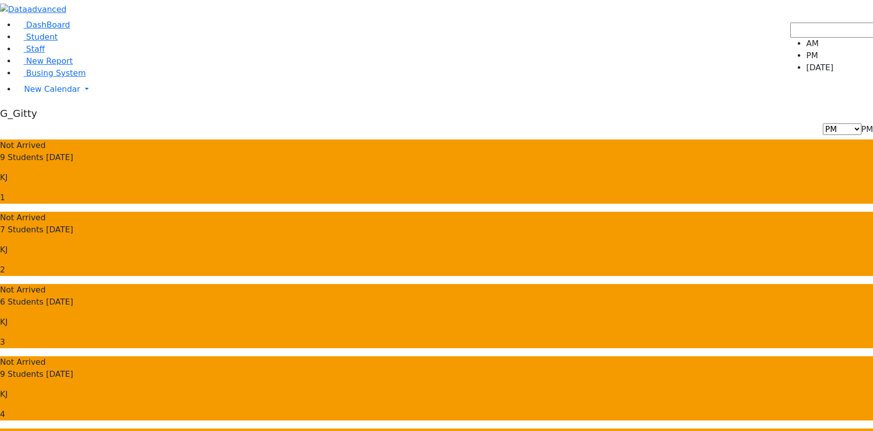 This screenshot has height=431, width=873. What do you see at coordinates (56, 73) in the screenshot?
I see `span: Busing System` at bounding box center [56, 73].